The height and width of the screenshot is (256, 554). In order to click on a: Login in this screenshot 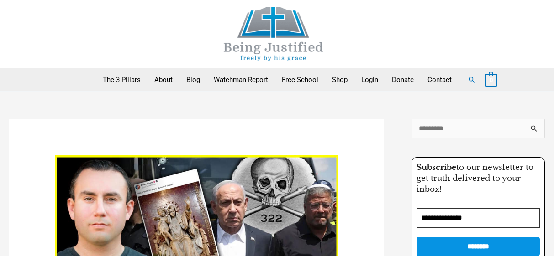, I will do `click(369, 80)`.